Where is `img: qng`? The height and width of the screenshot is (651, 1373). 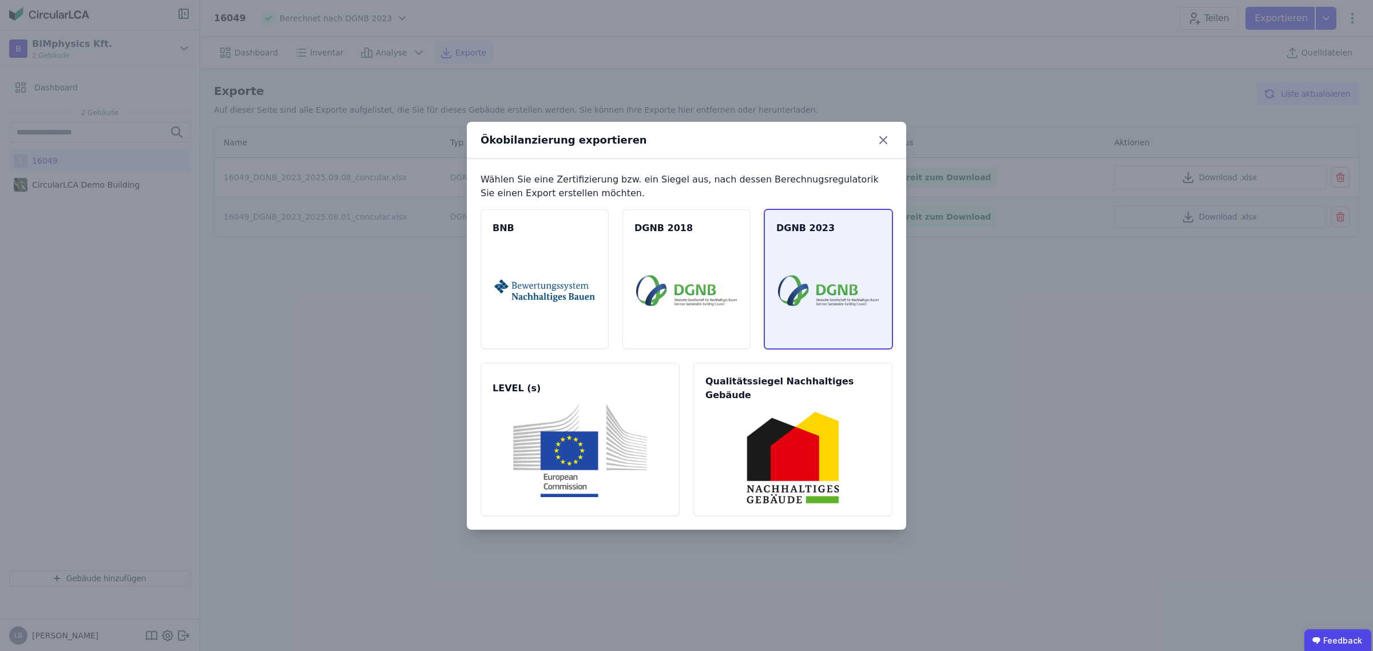 img: qng is located at coordinates (793, 458).